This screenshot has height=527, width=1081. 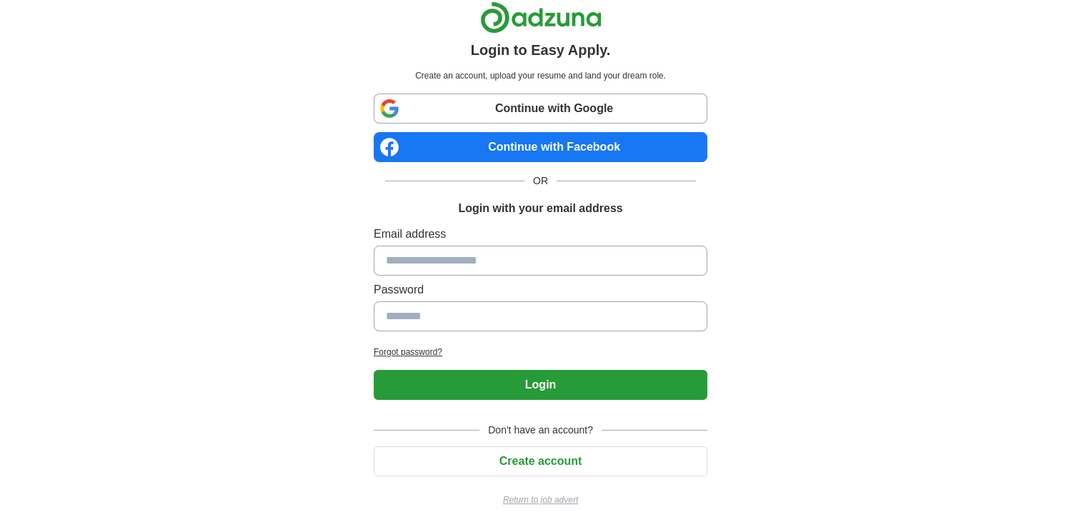 What do you see at coordinates (541, 50) in the screenshot?
I see `h1: Login to Easy Apply.` at bounding box center [541, 50].